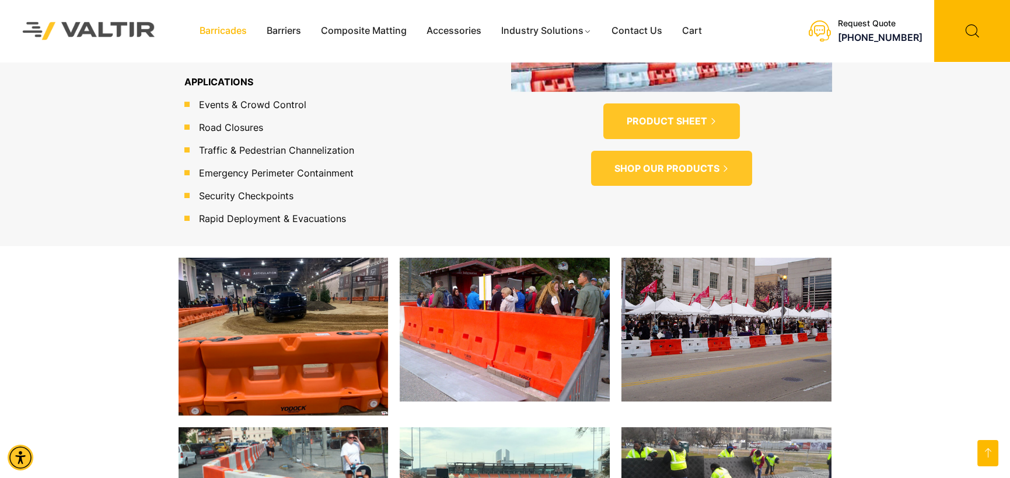 This screenshot has width=1010, height=478. What do you see at coordinates (454, 31) in the screenshot?
I see `a: Accessories` at bounding box center [454, 31].